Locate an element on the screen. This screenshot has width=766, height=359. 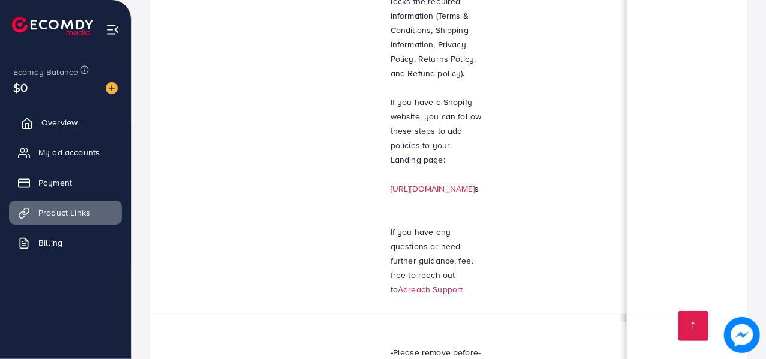
img: logo is located at coordinates (52, 26).